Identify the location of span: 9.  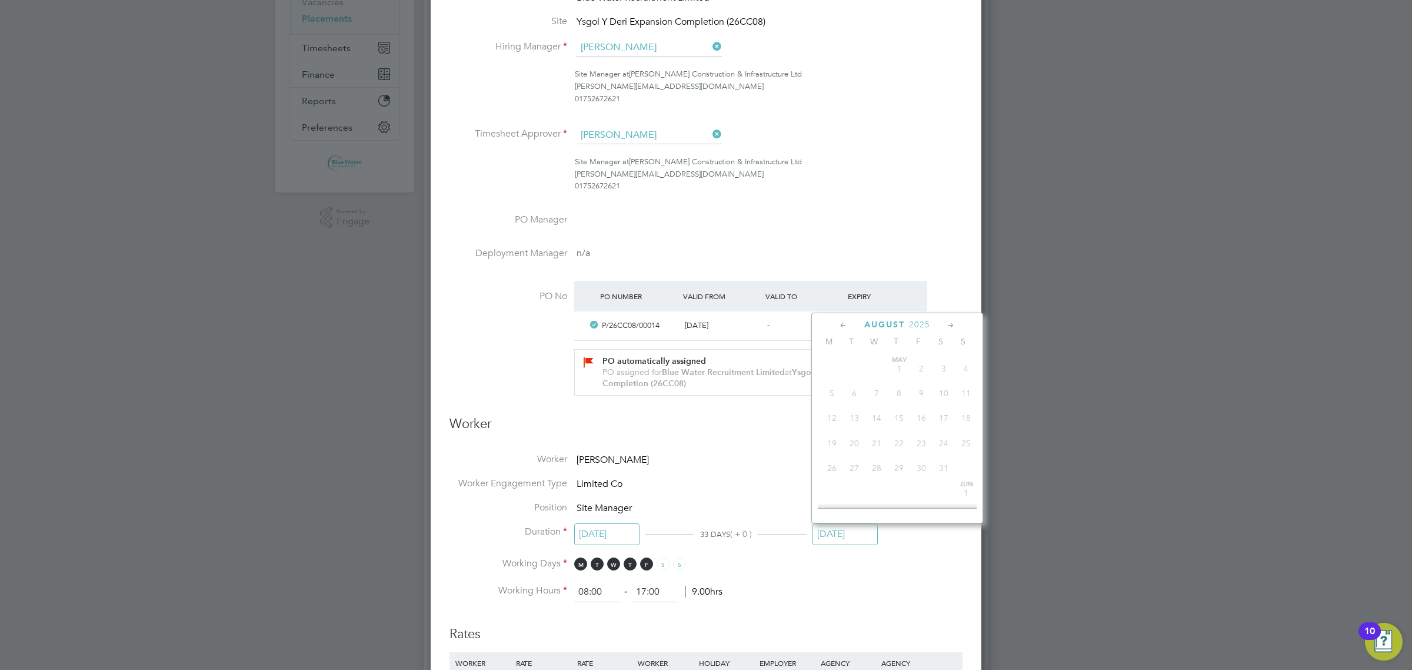
(922, 393).